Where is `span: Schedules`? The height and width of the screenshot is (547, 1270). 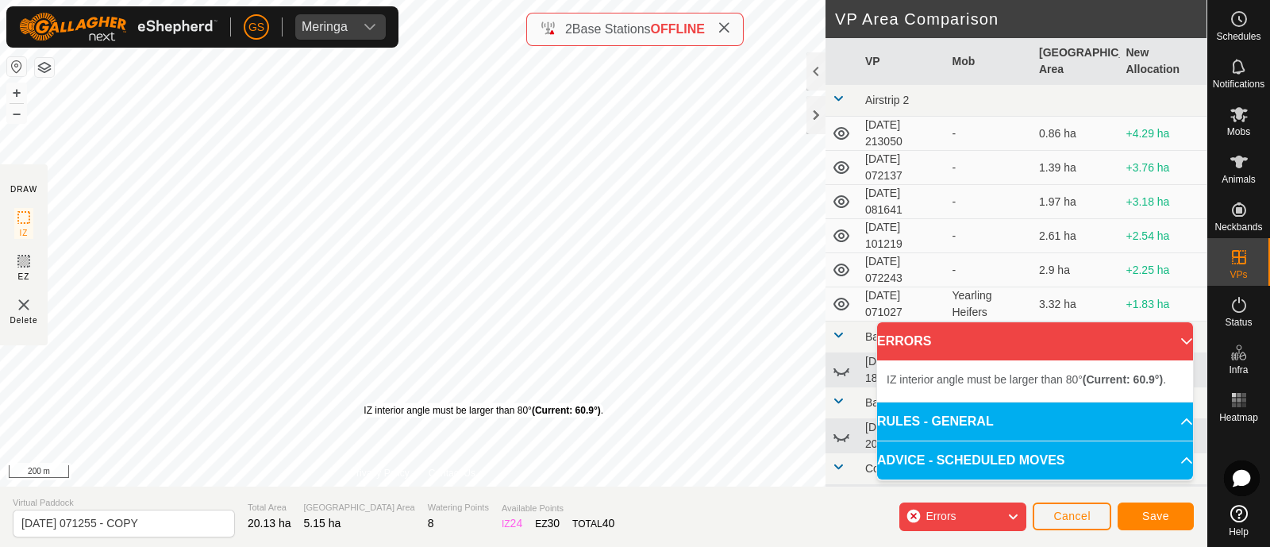
span: Schedules is located at coordinates (1238, 37).